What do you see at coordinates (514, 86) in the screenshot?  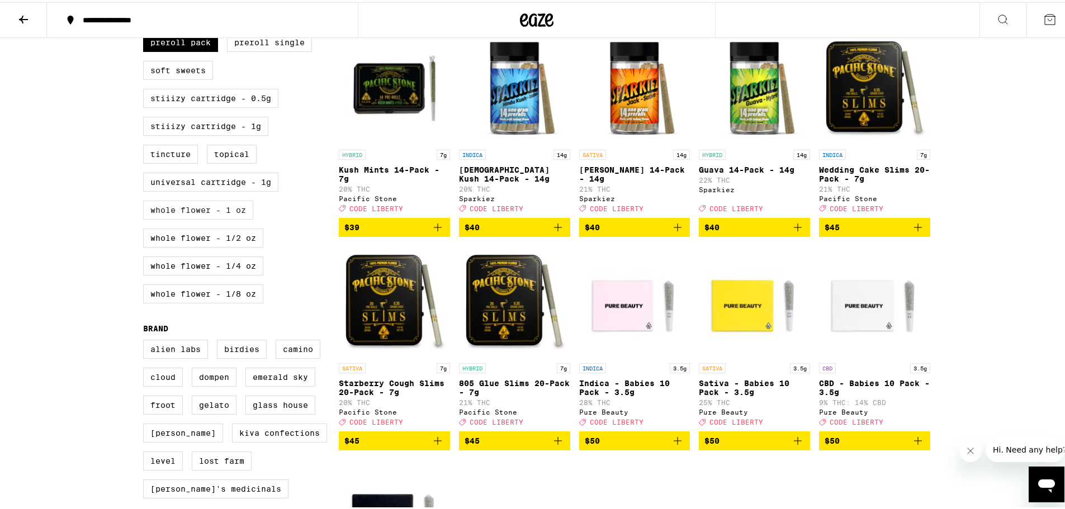 I see `img: Sparkiez - Hindu Kush 14-Pack - 14g` at bounding box center [514, 86].